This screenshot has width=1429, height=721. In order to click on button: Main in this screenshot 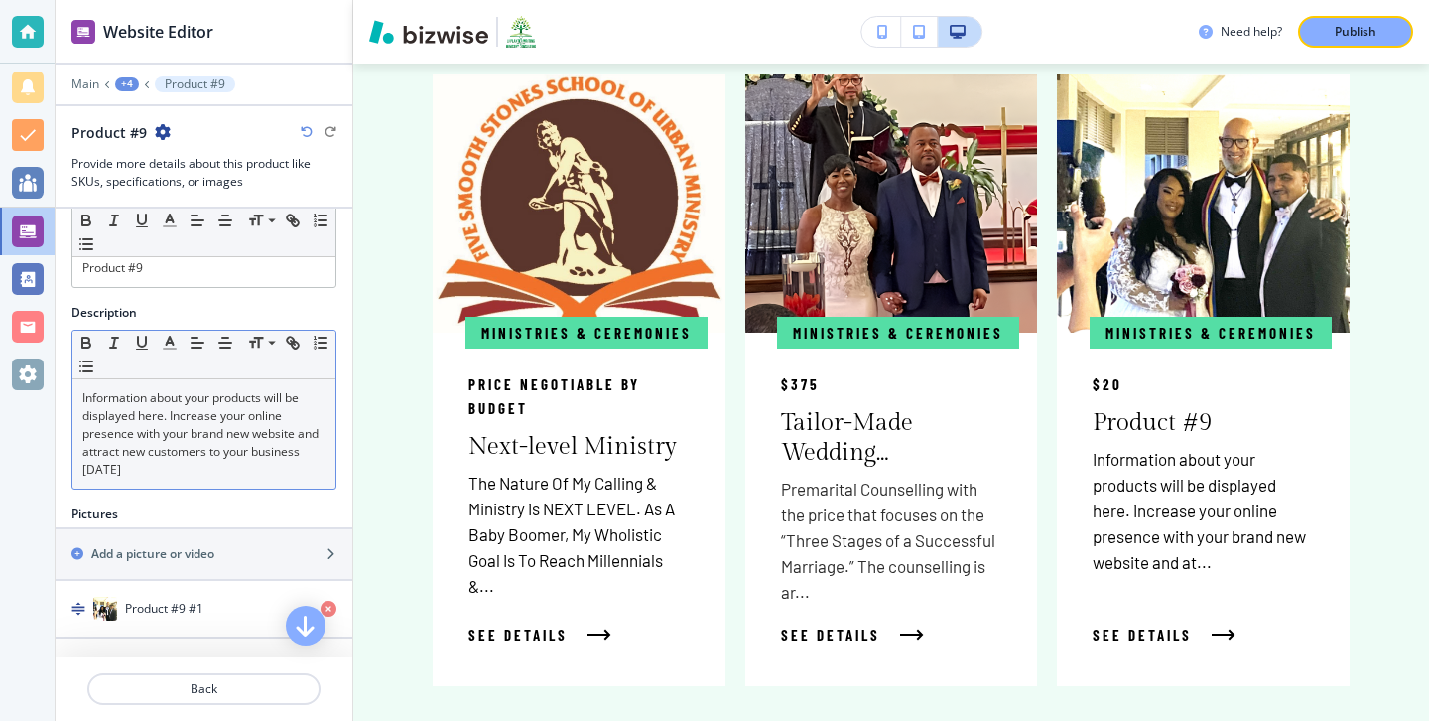, I will do `click(85, 84)`.